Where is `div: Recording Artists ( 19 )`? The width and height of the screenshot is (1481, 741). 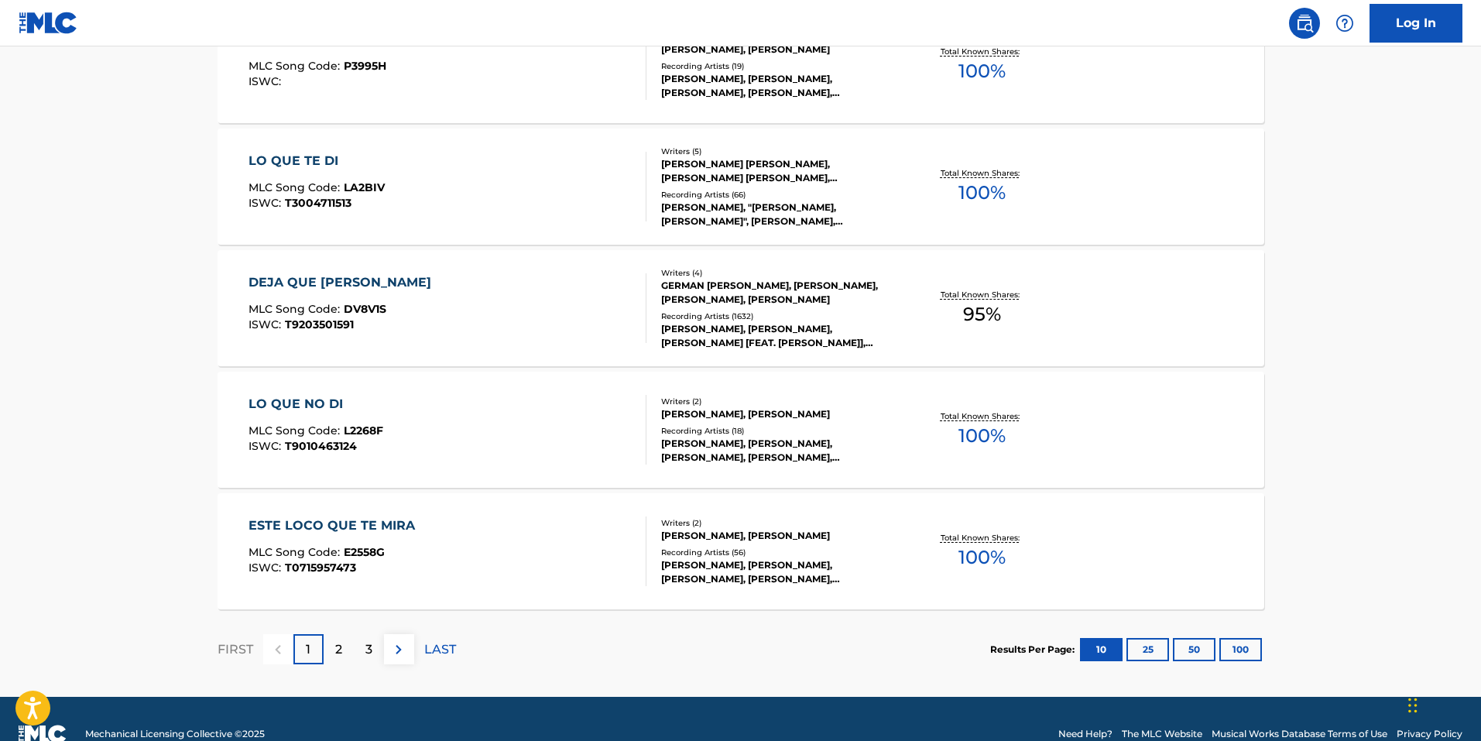
div: Recording Artists ( 19 ) is located at coordinates (778, 66).